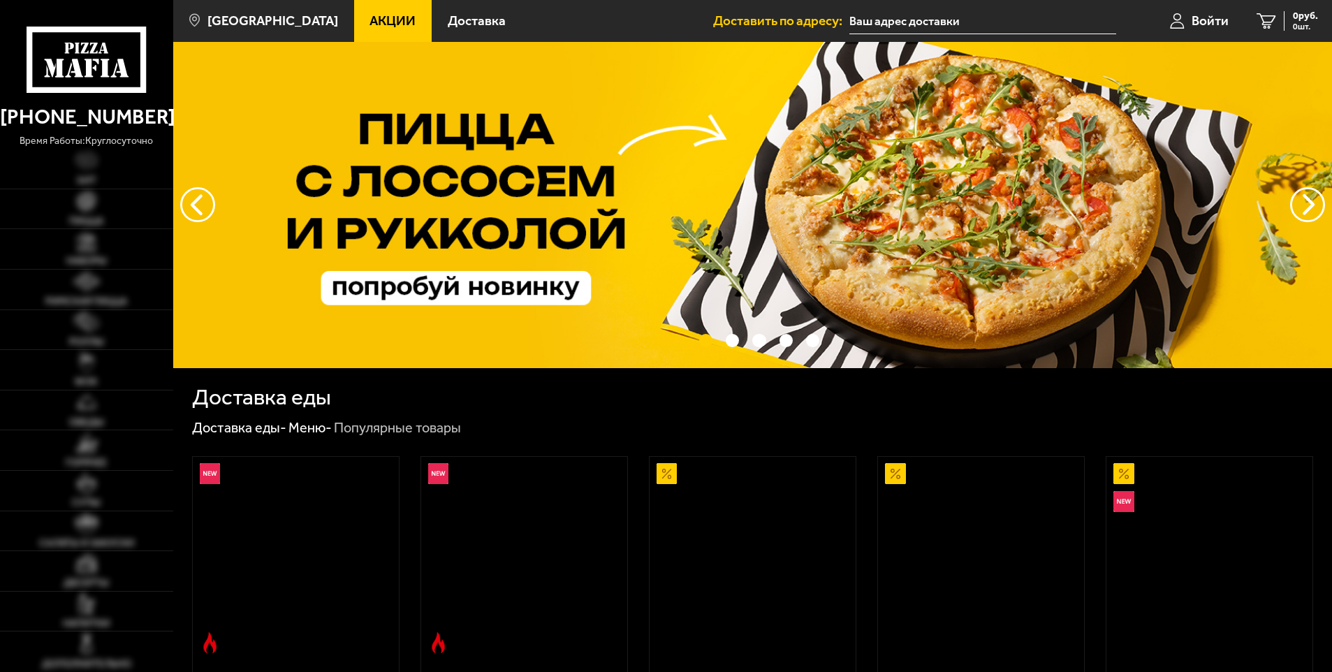 The height and width of the screenshot is (672, 1332). What do you see at coordinates (239, 428) in the screenshot?
I see `a: Доставка еды-` at bounding box center [239, 428].